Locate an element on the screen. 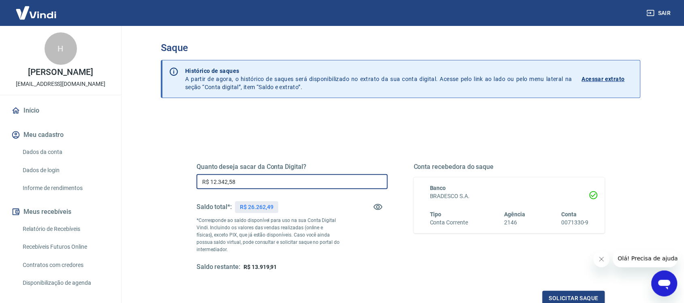  a: Dados de login is located at coordinates (65, 170).